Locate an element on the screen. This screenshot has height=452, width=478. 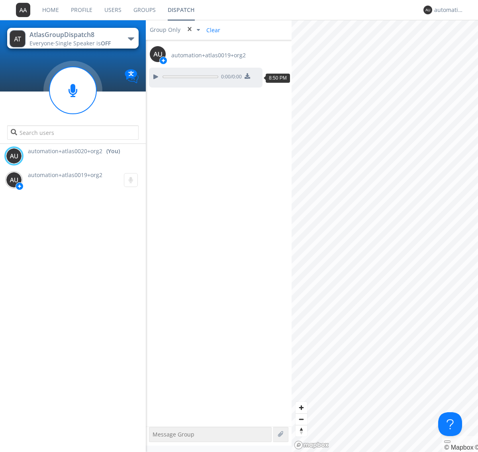
span: Single Speaker is is located at coordinates (83, 43).